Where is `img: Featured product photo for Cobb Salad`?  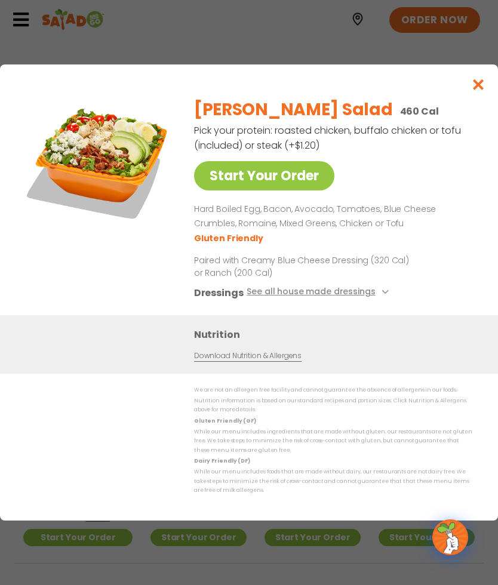 img: Featured product photo for Cobb Salad is located at coordinates (98, 162).